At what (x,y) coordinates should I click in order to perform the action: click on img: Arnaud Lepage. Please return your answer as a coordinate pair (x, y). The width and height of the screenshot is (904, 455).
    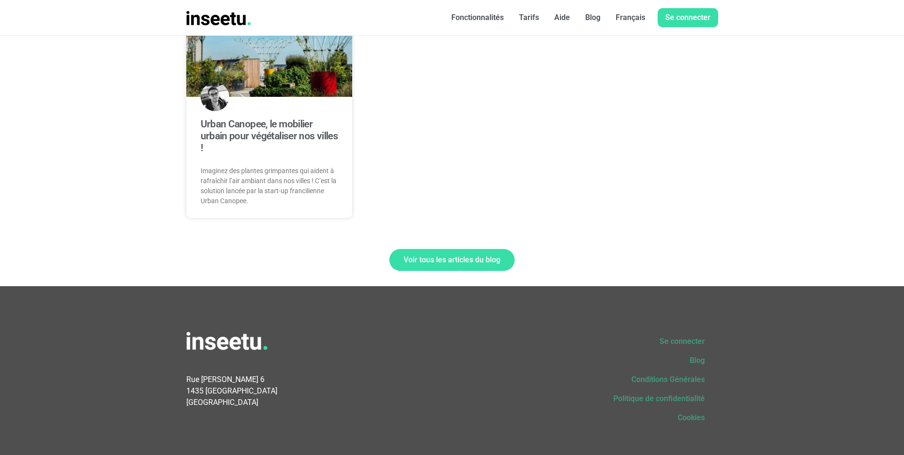
    Looking at the image, I should click on (215, 97).